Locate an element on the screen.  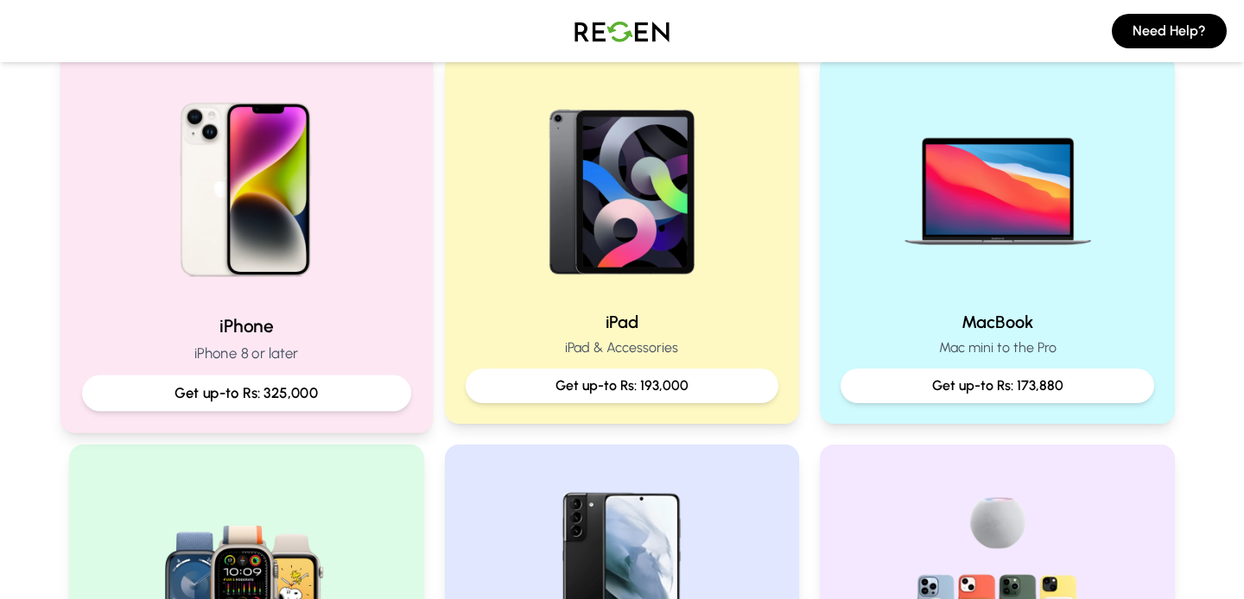
h2: iPad is located at coordinates (622, 322).